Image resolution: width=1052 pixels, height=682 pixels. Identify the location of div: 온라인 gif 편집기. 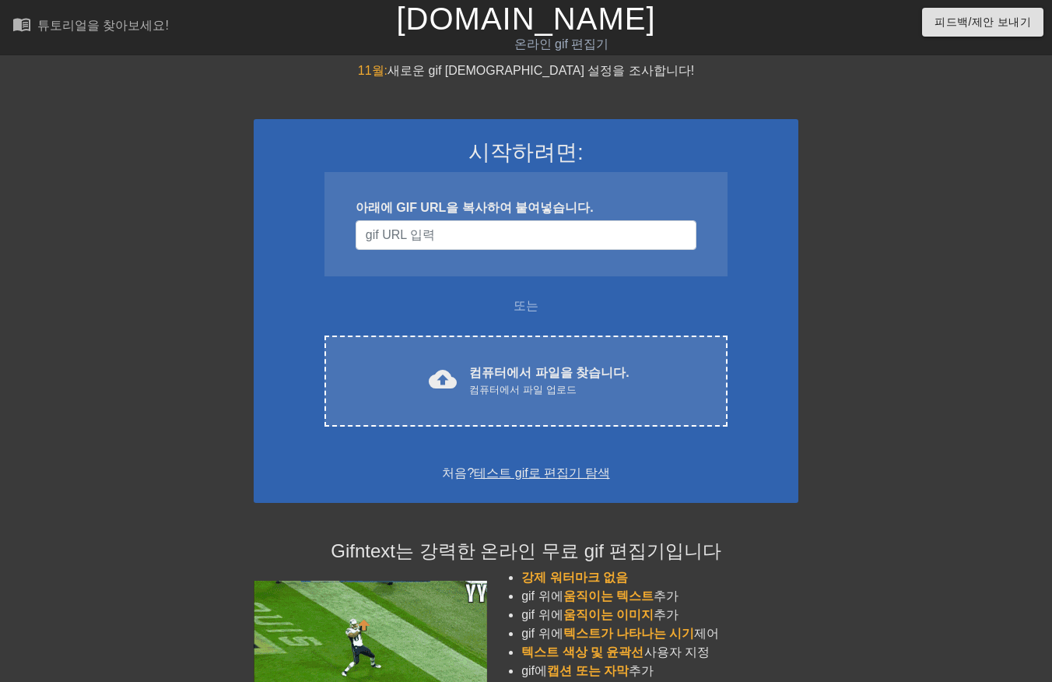
(562, 44).